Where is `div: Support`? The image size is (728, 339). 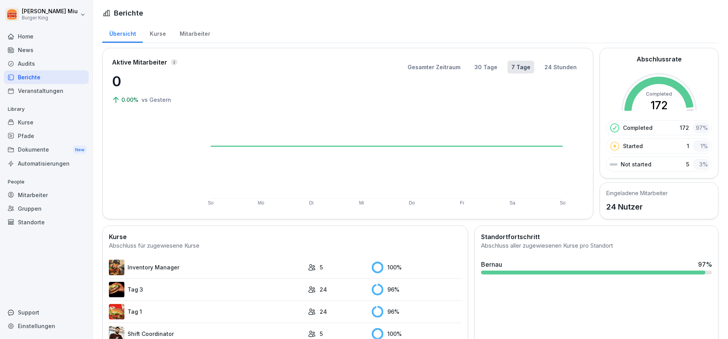 div: Support is located at coordinates (46, 312).